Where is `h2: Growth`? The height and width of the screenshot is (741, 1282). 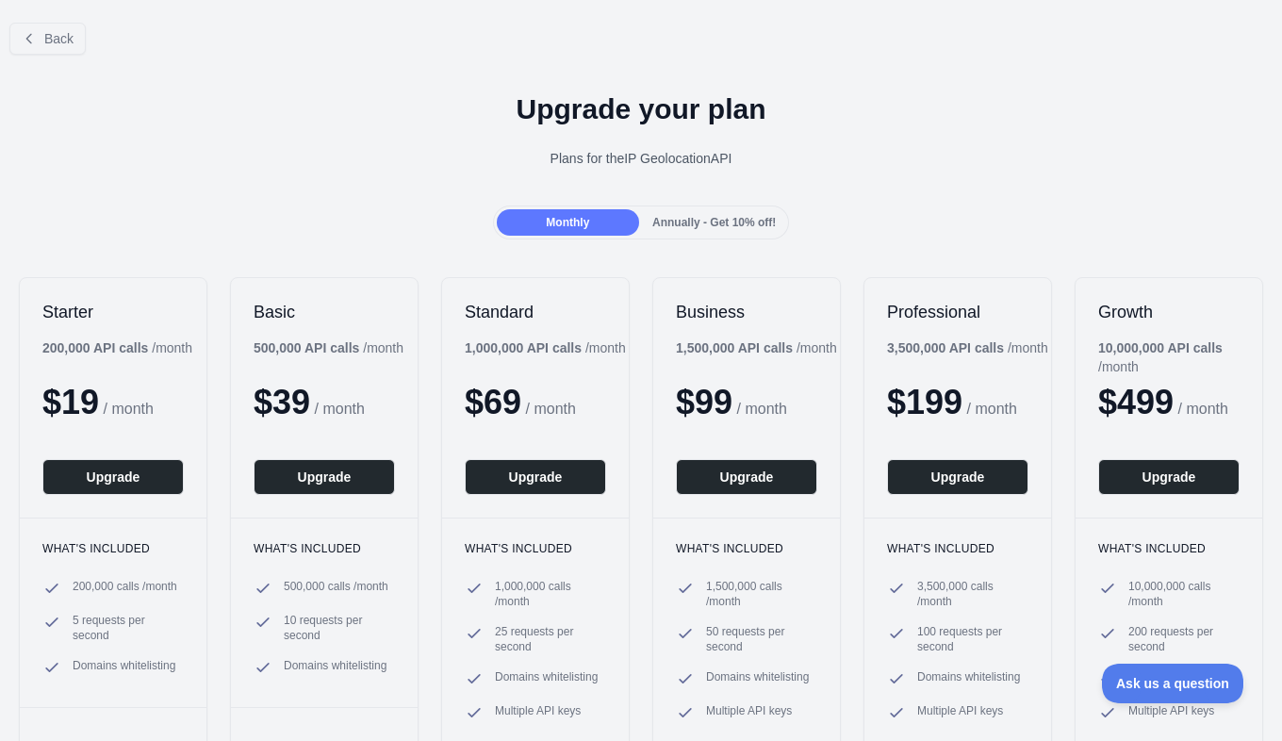
h2: Growth is located at coordinates (1169, 312).